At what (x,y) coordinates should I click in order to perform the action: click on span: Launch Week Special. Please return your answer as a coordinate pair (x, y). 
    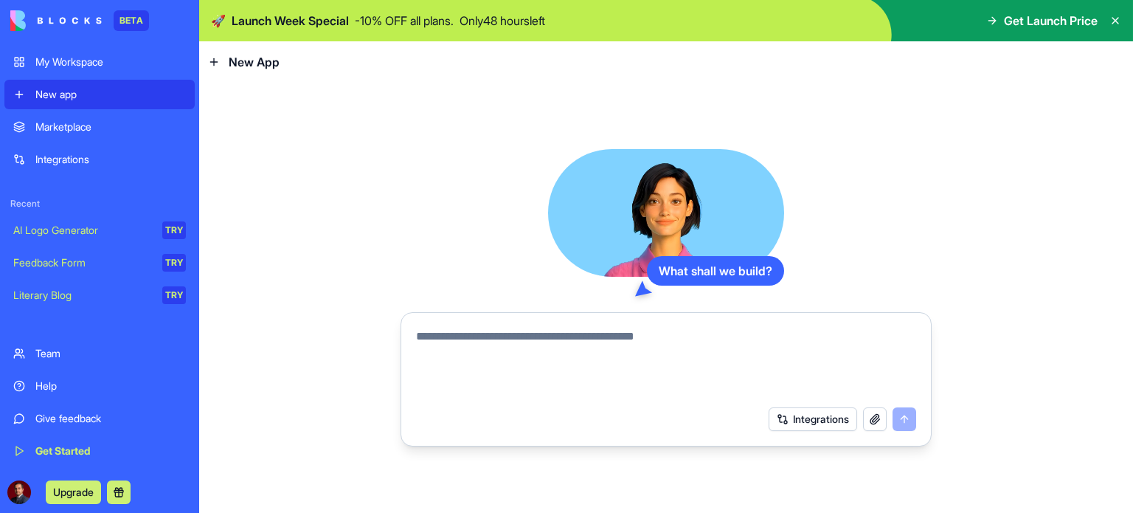
    Looking at the image, I should click on (290, 21).